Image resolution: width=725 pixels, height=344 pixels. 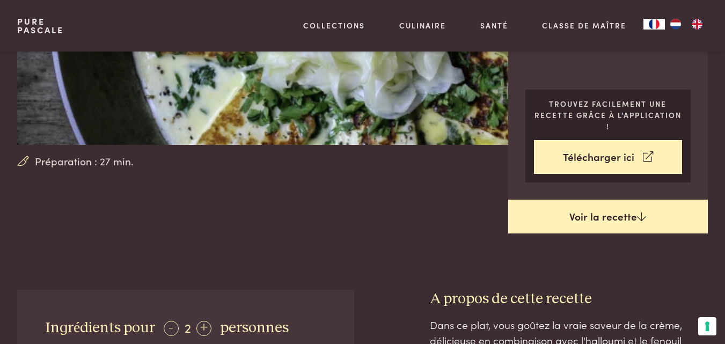 What do you see at coordinates (676, 24) in the screenshot?
I see `a: NL` at bounding box center [676, 24].